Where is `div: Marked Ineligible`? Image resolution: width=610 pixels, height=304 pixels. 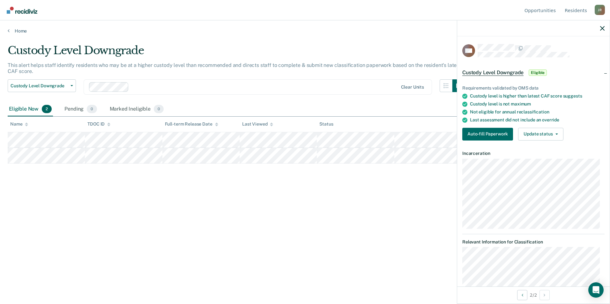 div: Marked Ineligible is located at coordinates (137, 109).